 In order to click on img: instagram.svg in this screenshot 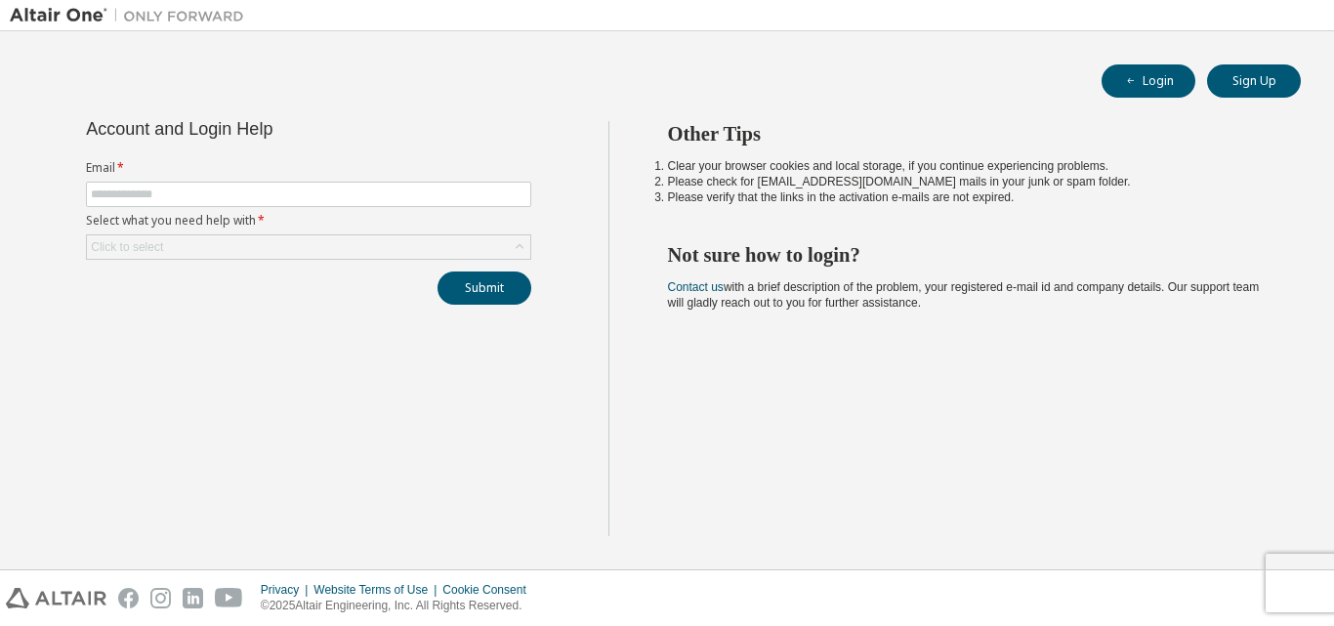, I will do `click(160, 598)`.